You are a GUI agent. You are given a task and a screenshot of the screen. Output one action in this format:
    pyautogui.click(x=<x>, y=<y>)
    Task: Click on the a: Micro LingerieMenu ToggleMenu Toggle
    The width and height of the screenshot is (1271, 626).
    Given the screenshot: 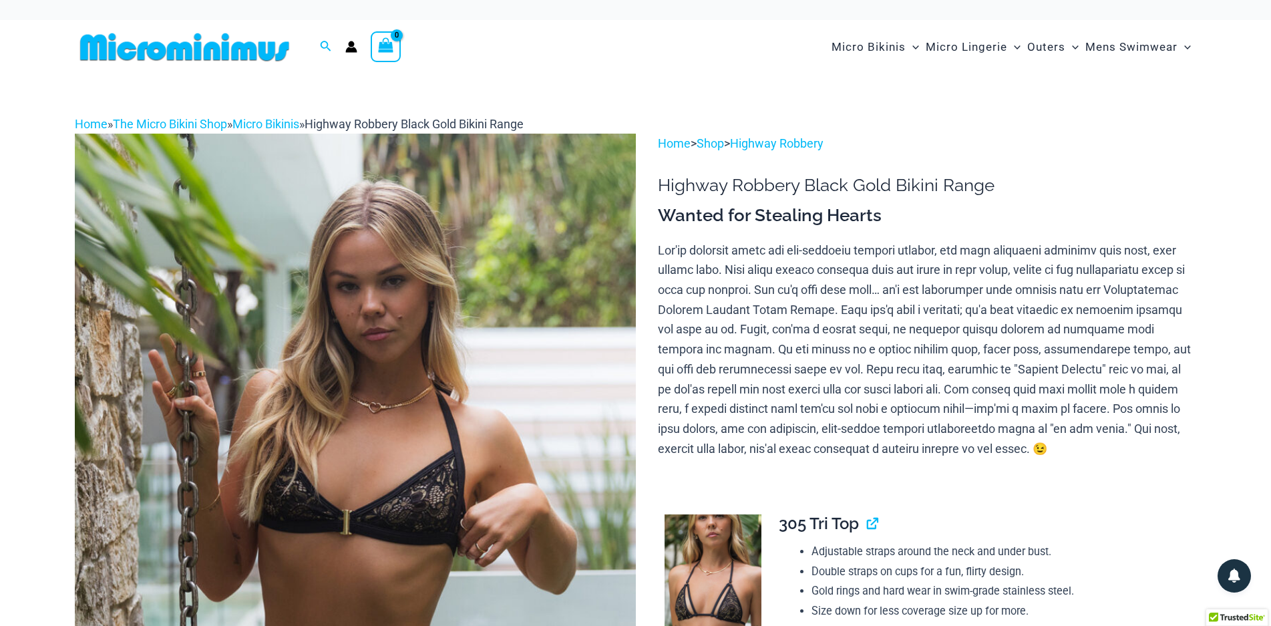 What is the action you would take?
    pyautogui.click(x=973, y=47)
    